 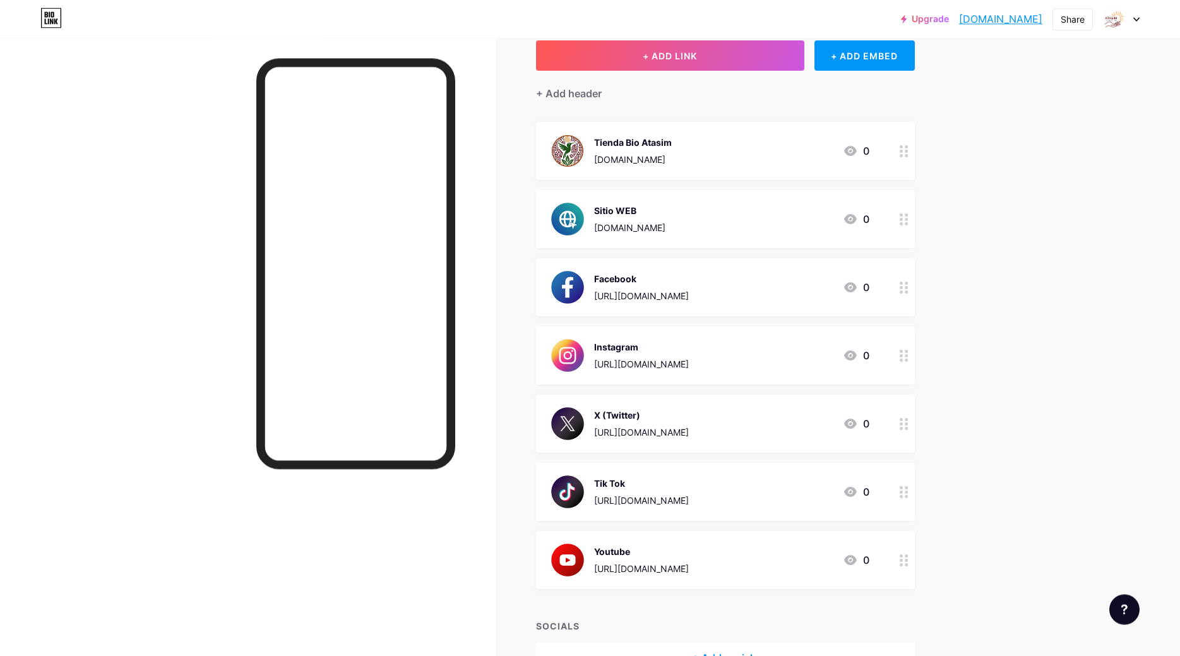 I want to click on div: + Add header, so click(x=569, y=93).